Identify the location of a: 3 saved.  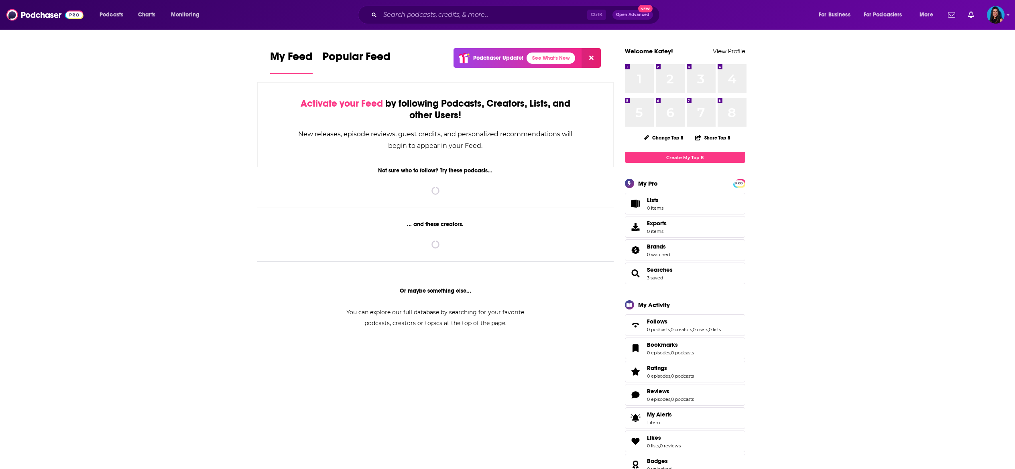
(655, 278).